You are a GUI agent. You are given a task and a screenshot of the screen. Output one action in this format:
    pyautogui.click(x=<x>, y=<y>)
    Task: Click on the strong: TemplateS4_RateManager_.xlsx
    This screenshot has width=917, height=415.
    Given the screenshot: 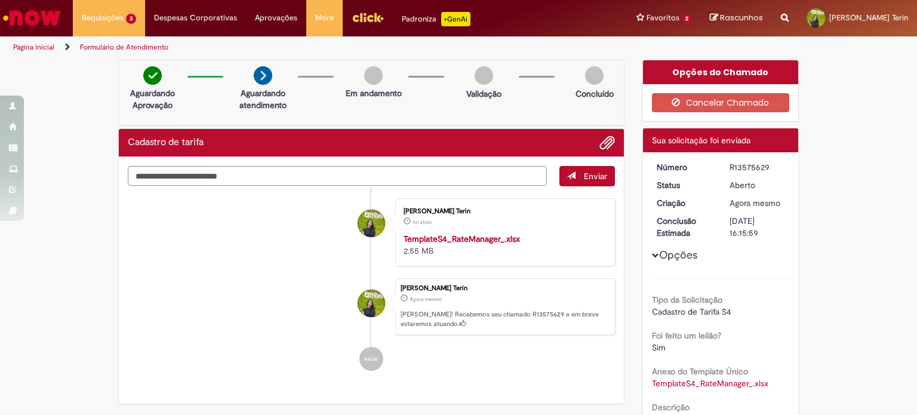 What is the action you would take?
    pyautogui.click(x=462, y=239)
    